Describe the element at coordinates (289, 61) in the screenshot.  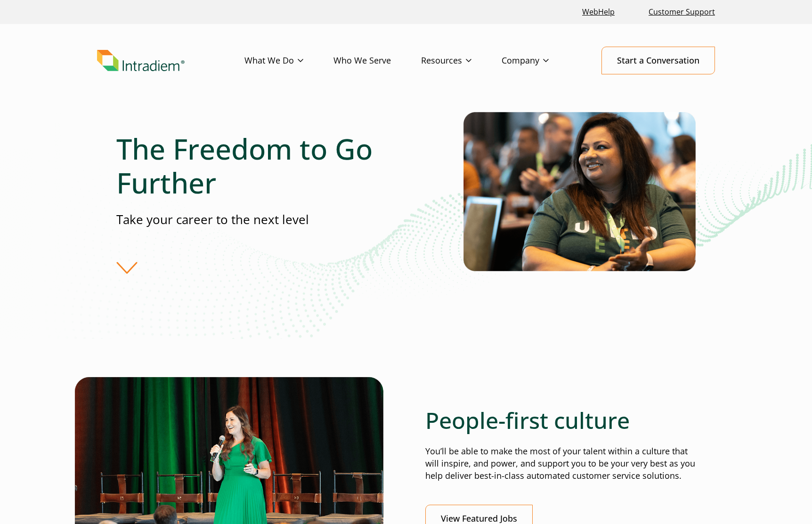
I see `a: What We Do` at that location.